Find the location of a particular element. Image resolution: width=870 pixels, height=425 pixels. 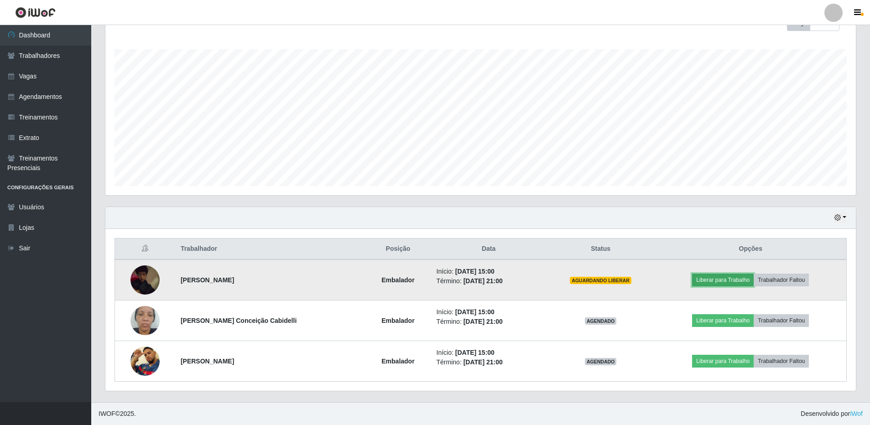

th: Status is located at coordinates (601, 249).